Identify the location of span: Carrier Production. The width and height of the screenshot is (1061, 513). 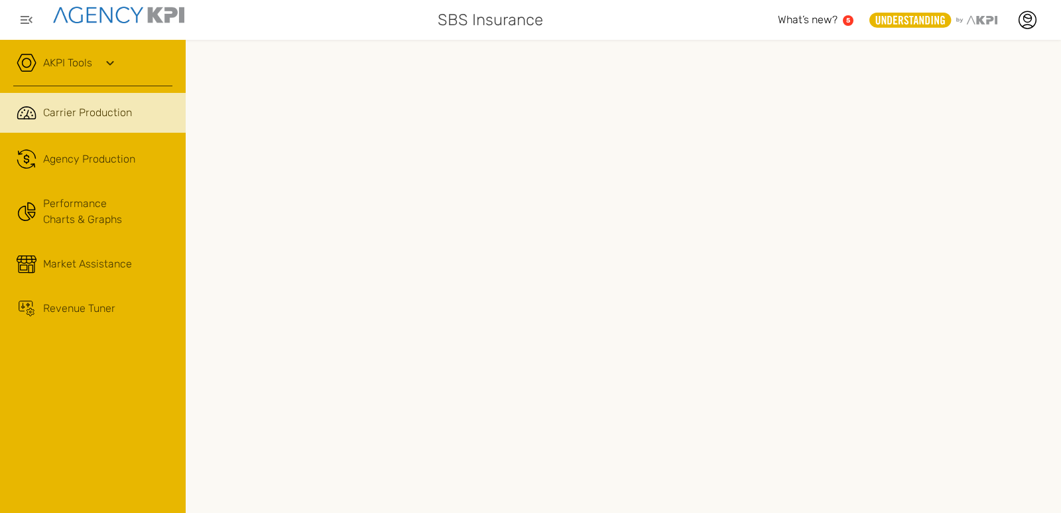
(88, 113).